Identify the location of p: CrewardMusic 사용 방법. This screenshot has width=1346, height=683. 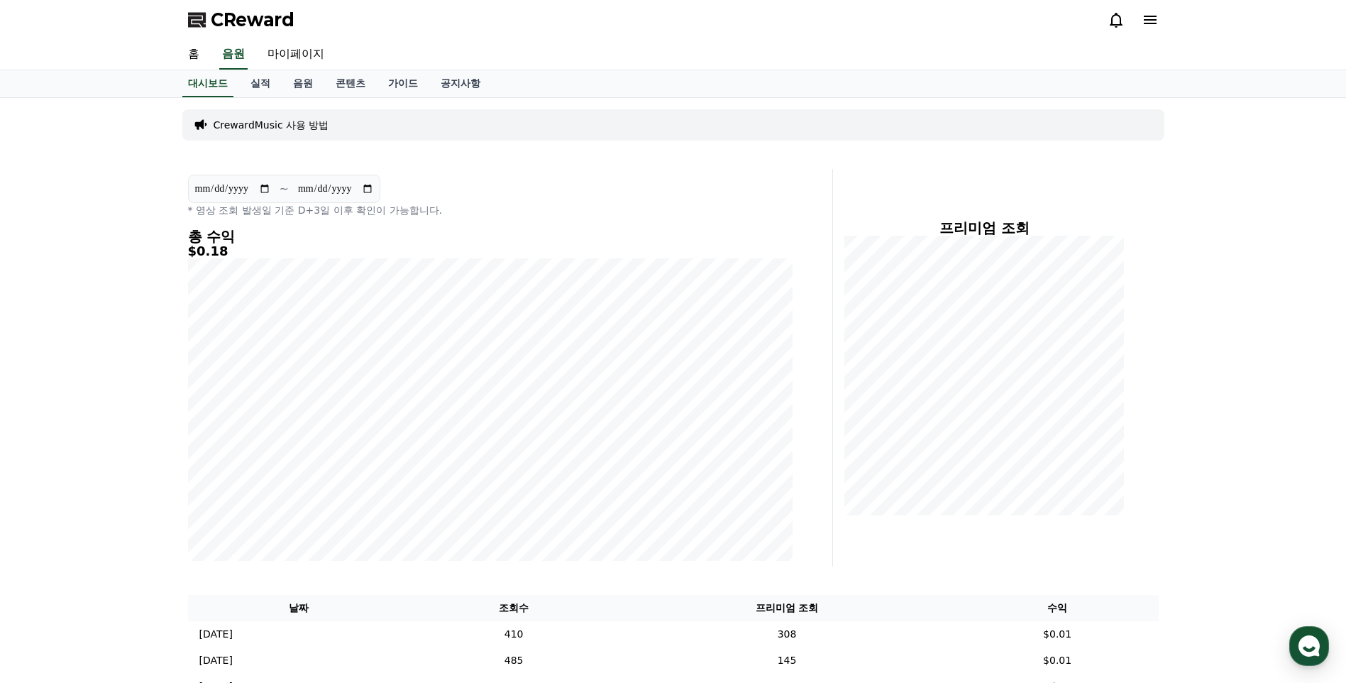
(271, 125).